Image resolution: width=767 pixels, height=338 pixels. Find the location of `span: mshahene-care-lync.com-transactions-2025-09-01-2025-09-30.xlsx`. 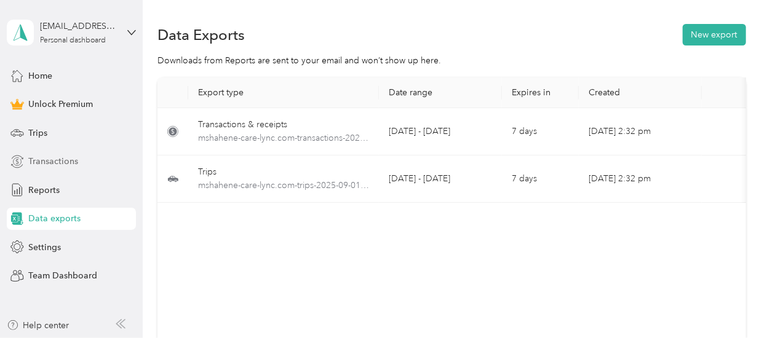

span: mshahene-care-lync.com-transactions-2025-09-01-2025-09-30.xlsx is located at coordinates (284, 138).